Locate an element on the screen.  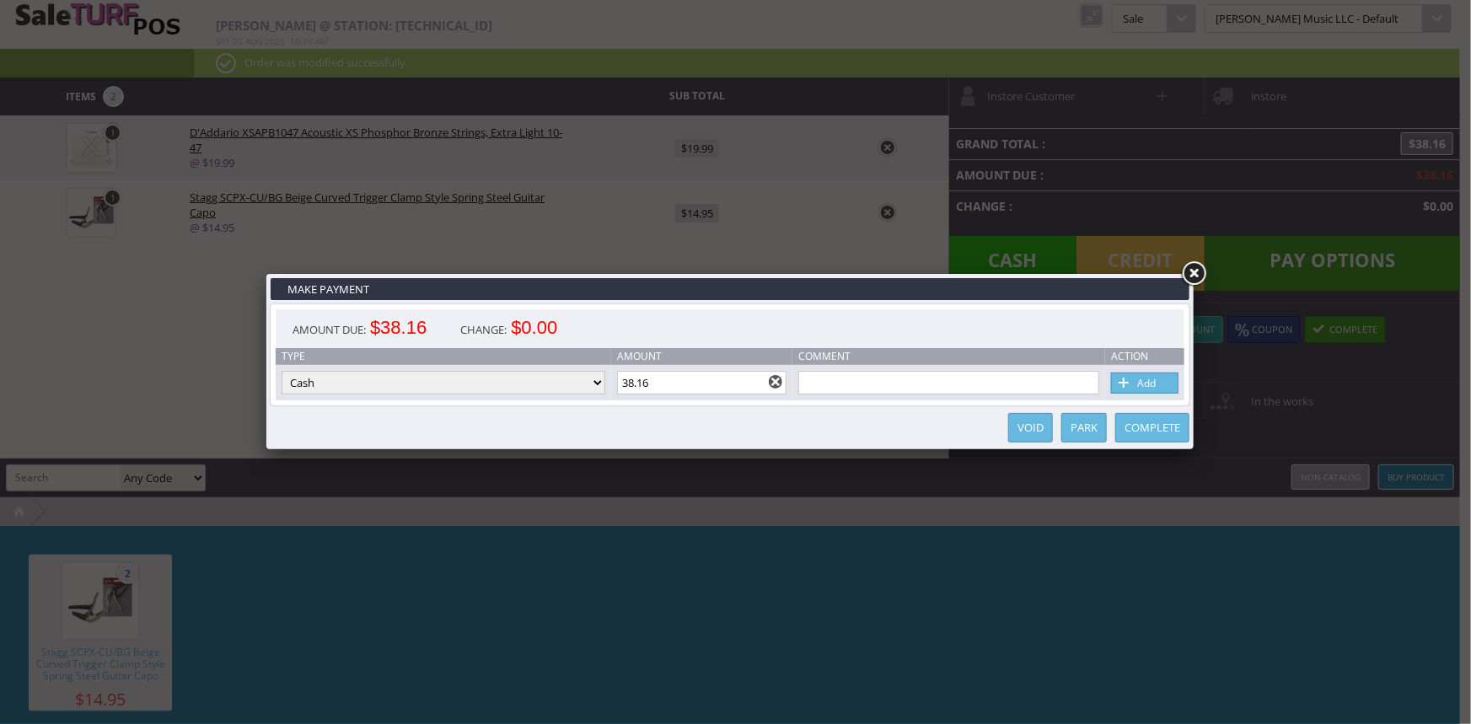
span: Comment is located at coordinates (825, 356).